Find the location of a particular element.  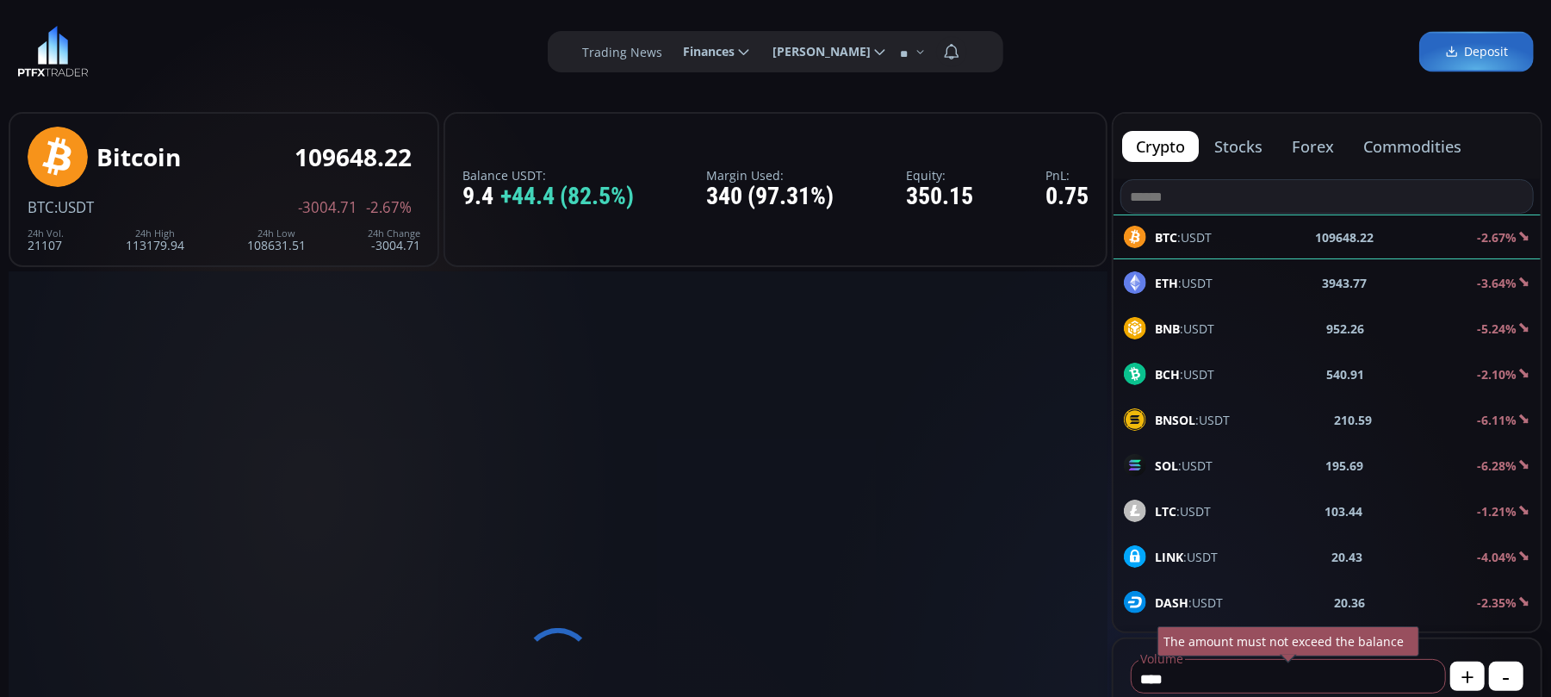

label: Margin Used: is located at coordinates (770, 175).